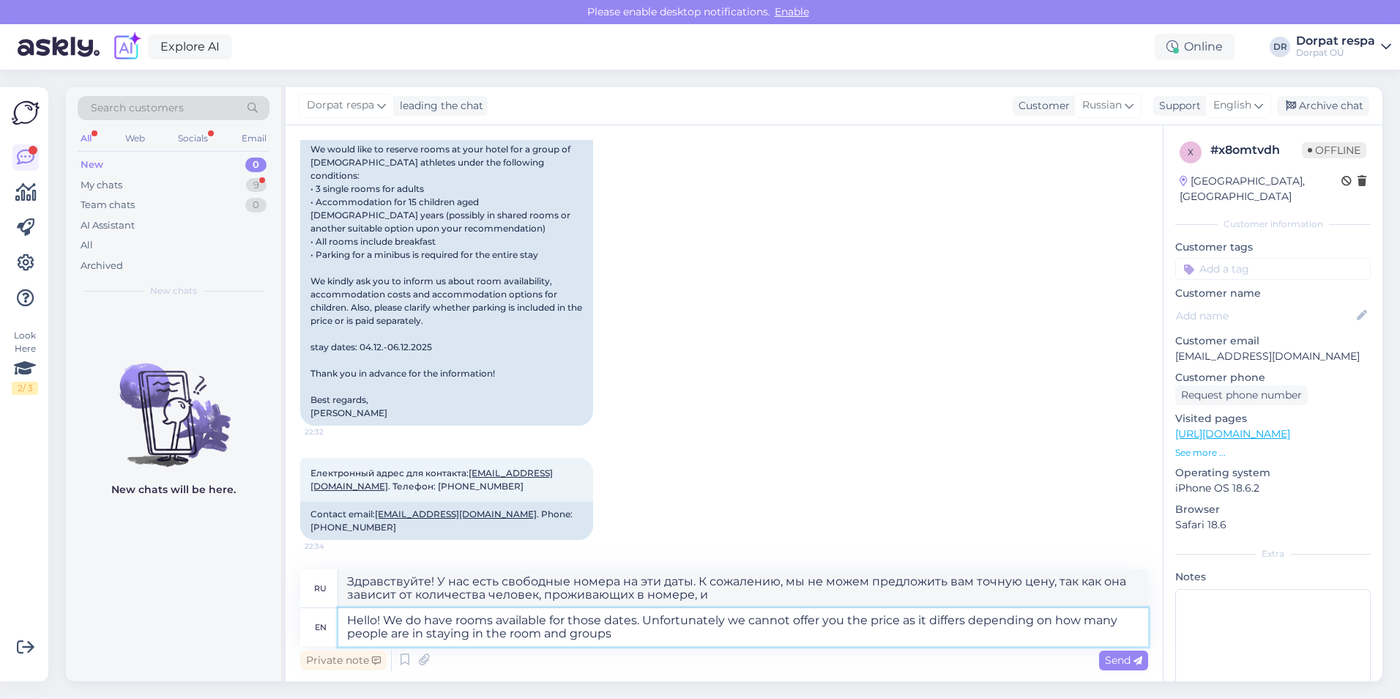  Describe the element at coordinates (1273, 488) in the screenshot. I see `p: iPhone OS 18.6.2` at that location.